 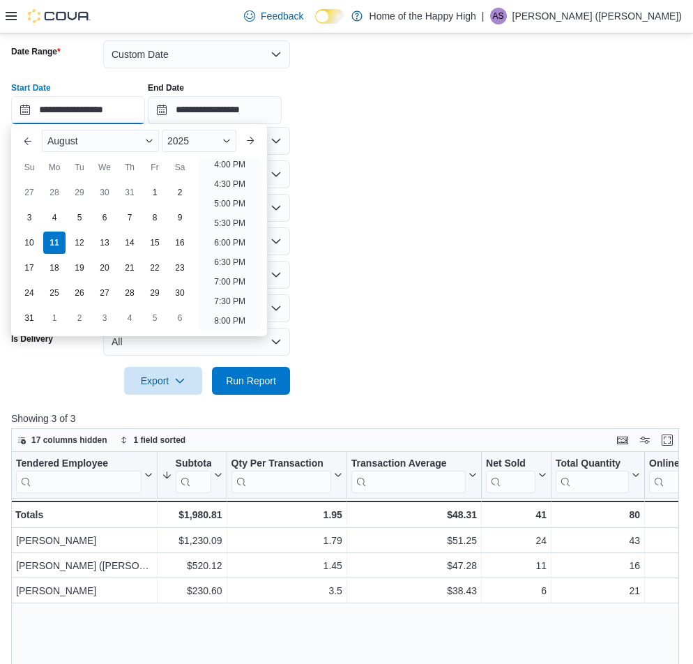 I want to click on div: Button. Open the year selector. 2025 is currently selected., so click(x=199, y=141).